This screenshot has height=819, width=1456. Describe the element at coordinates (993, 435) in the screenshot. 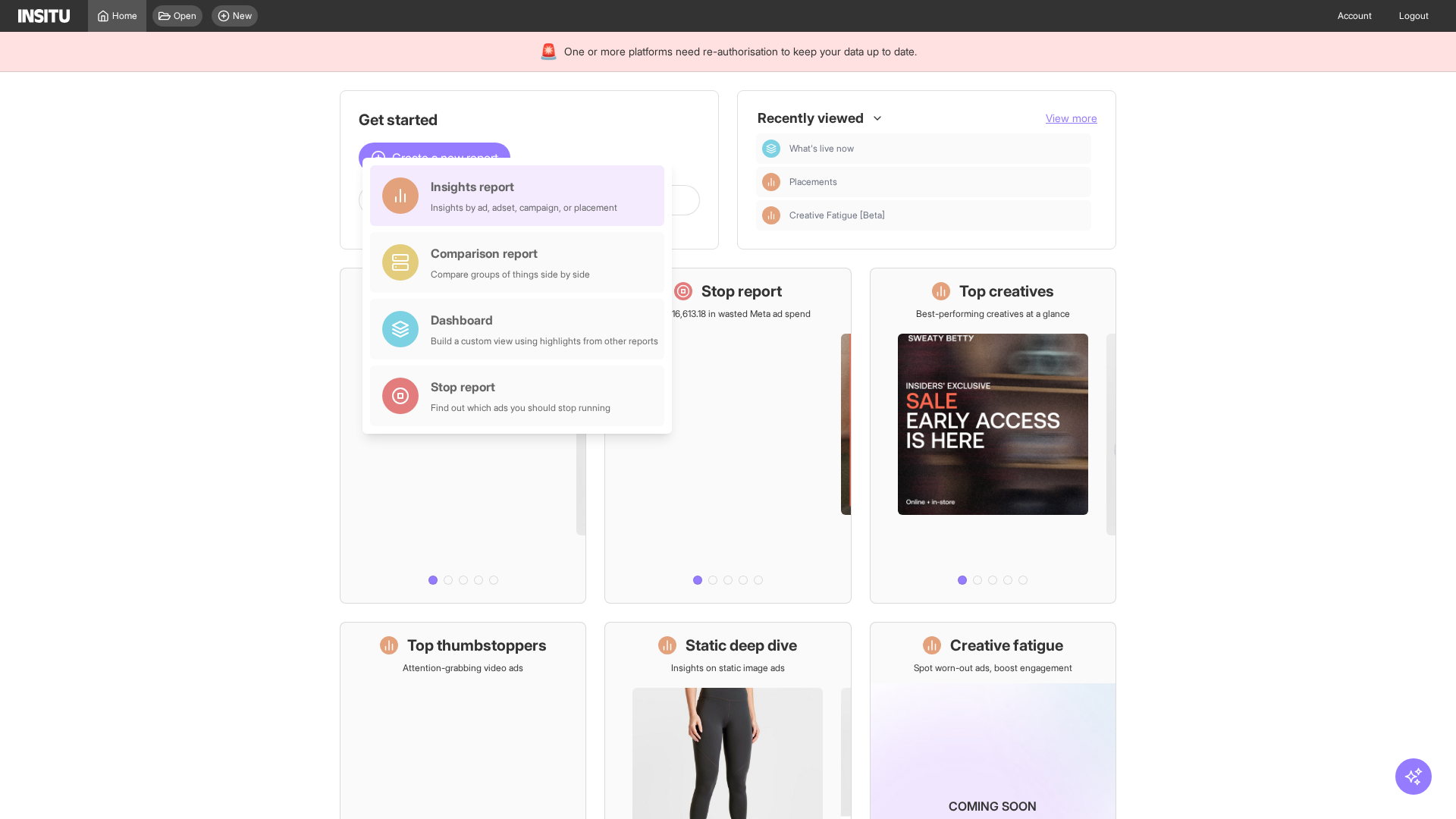

I see `a: Top creativesBest-performing creatives at a glance` at that location.